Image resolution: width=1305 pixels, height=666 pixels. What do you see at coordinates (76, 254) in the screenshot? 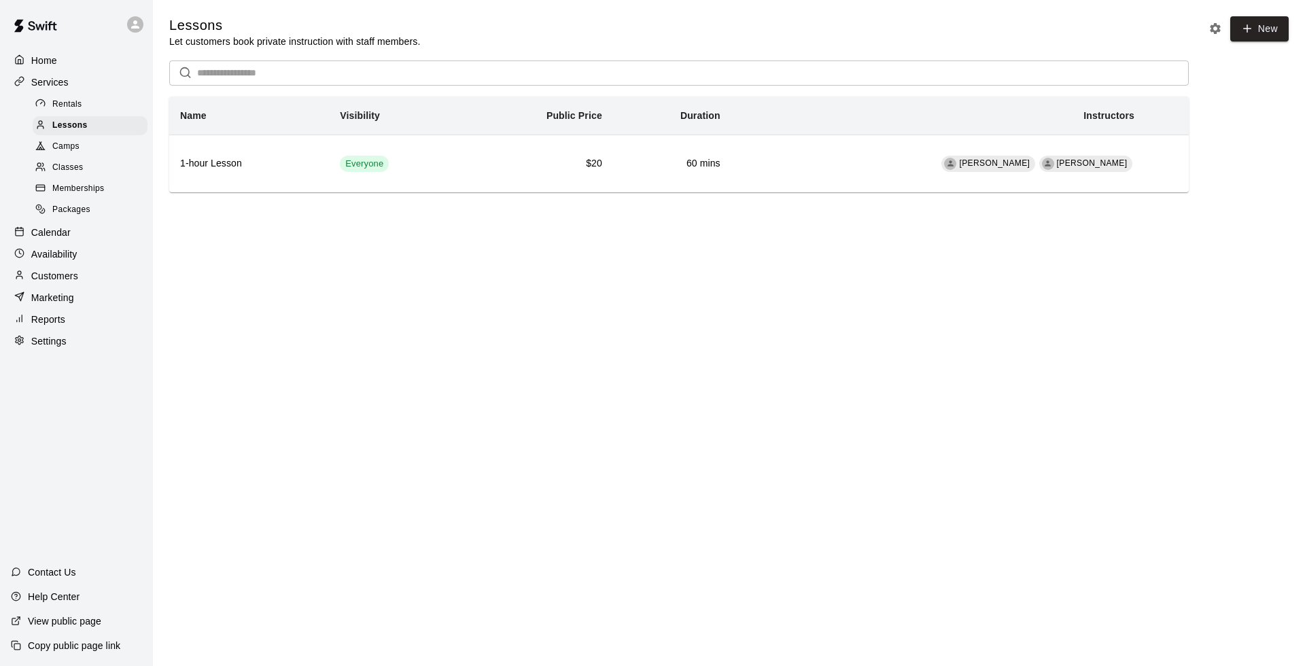
I see `div: Availability` at bounding box center [76, 254].